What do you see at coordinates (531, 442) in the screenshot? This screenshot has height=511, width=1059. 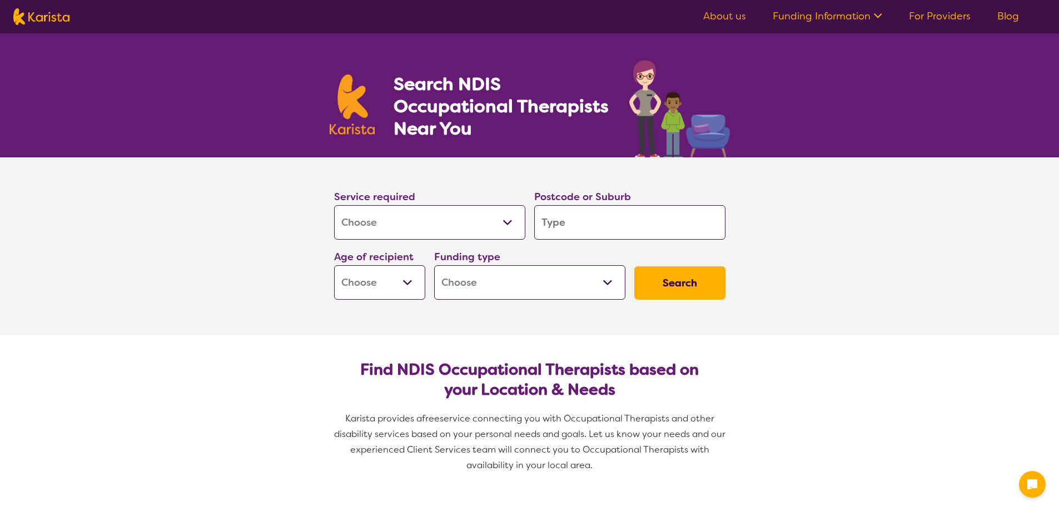 I see `span: service connecting you with Occupational Therapists and other disability services based on your p...` at bounding box center [531, 442].